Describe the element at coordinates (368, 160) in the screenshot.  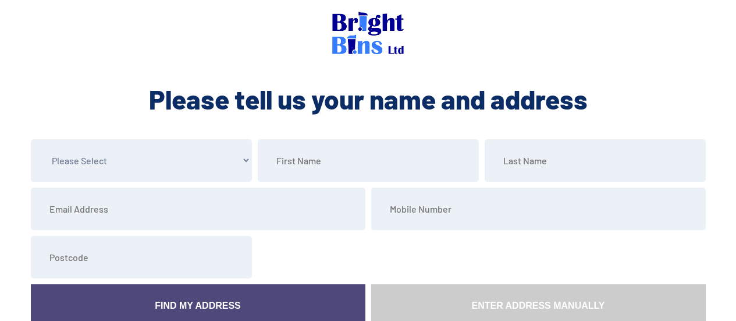
I see `input: First Name` at that location.